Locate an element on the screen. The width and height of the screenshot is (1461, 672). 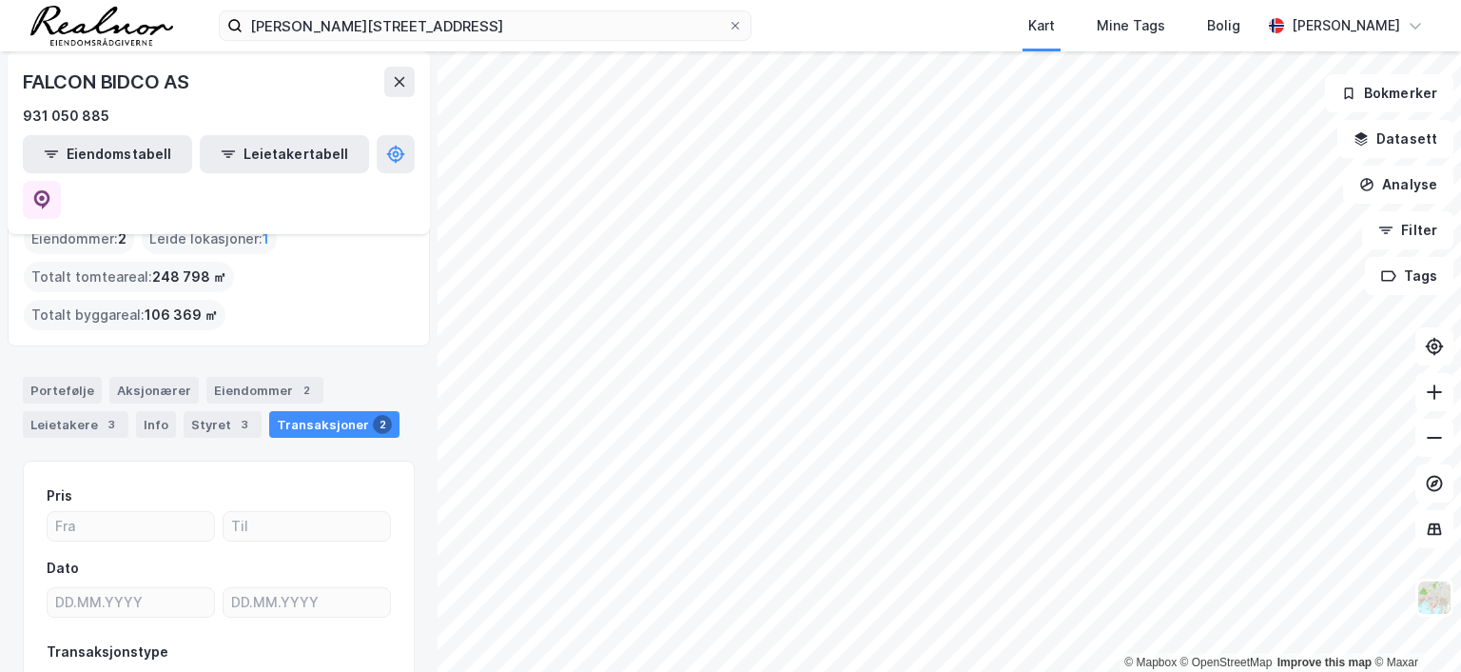
a: OpenStreetMap is located at coordinates (1226, 662).